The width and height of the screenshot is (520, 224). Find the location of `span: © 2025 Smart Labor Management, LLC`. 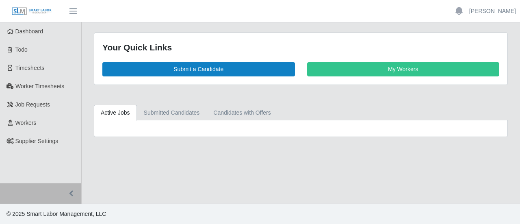

span: © 2025 Smart Labor Management, LLC is located at coordinates (56, 214).